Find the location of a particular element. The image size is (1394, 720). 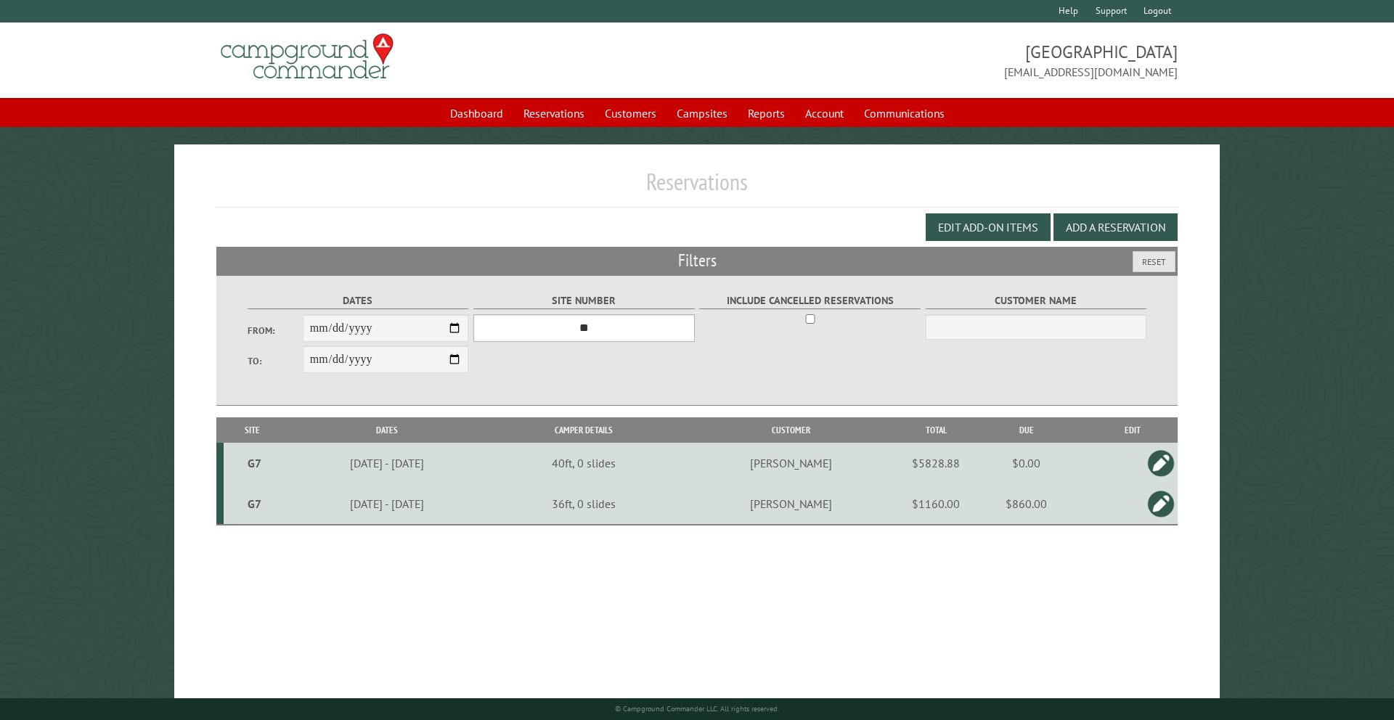

button: Reset is located at coordinates (1154, 261).